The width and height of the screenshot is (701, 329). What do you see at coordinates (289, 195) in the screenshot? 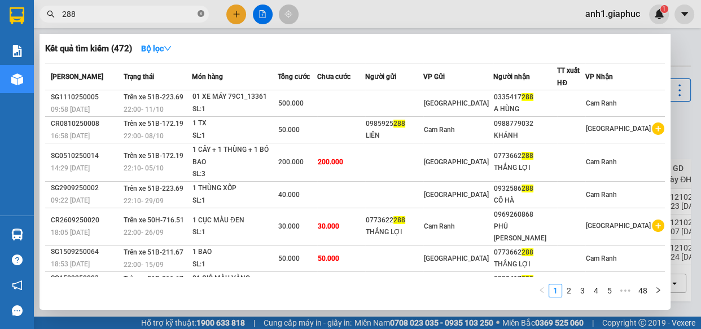
I see `span: 40.000` at bounding box center [289, 195].